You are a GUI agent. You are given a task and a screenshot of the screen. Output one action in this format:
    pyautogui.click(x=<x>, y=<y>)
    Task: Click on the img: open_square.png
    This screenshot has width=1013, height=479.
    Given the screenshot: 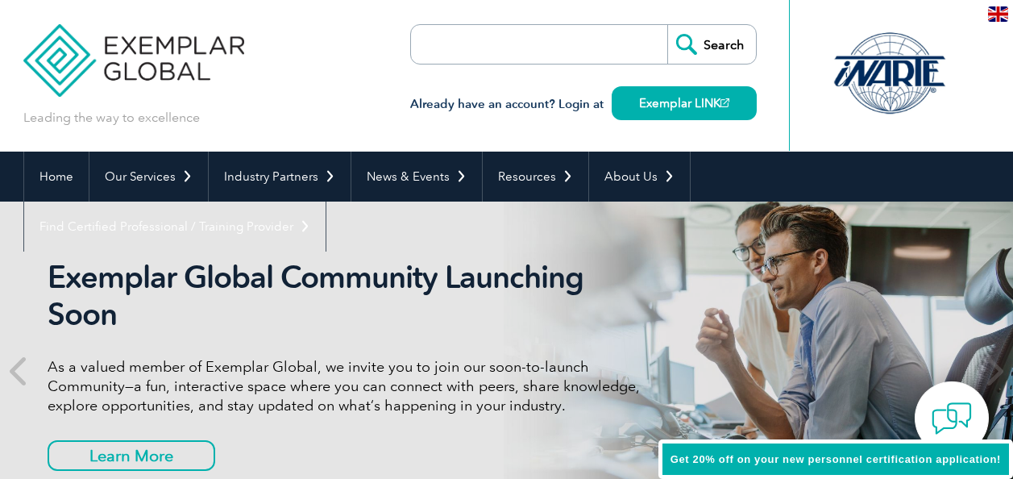 What is the action you would take?
    pyautogui.click(x=724, y=102)
    